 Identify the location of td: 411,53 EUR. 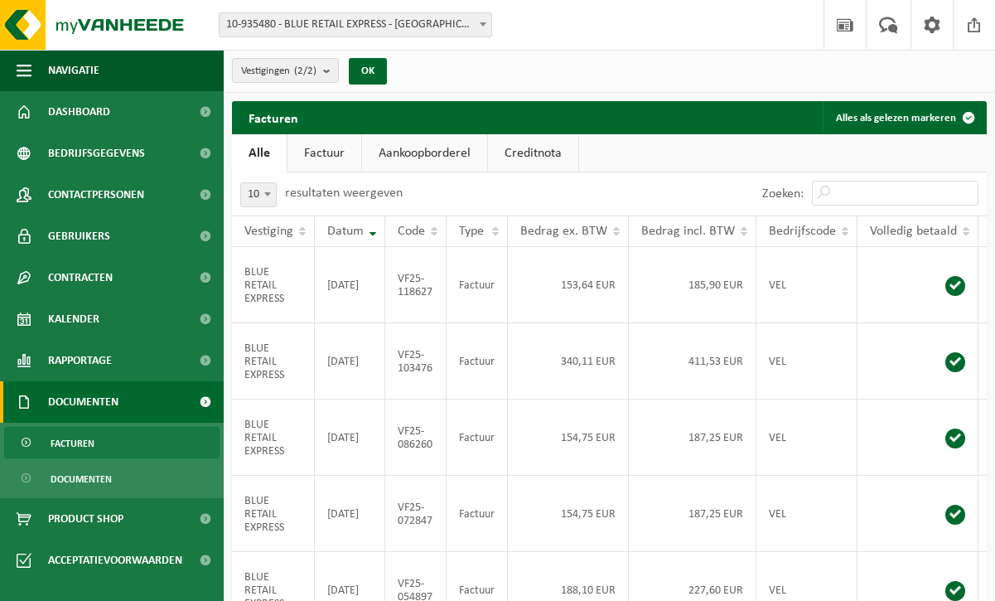
(693, 361).